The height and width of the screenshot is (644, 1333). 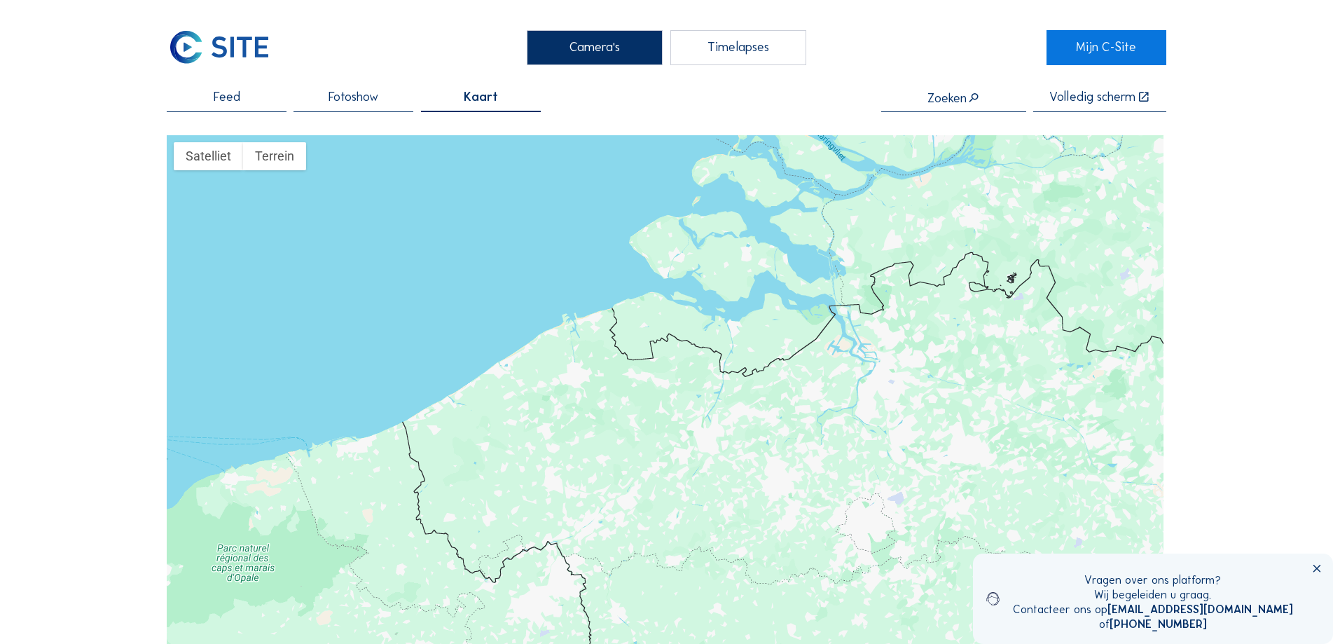 I want to click on div: Contacteer ons op, so click(x=1153, y=610).